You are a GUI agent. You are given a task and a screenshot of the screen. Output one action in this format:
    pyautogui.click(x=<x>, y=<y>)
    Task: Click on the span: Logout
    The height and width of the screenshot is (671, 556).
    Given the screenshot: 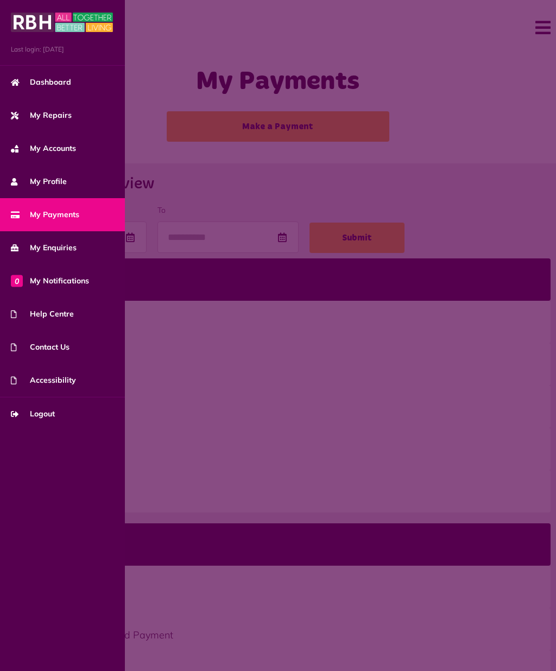 What is the action you would take?
    pyautogui.click(x=33, y=413)
    